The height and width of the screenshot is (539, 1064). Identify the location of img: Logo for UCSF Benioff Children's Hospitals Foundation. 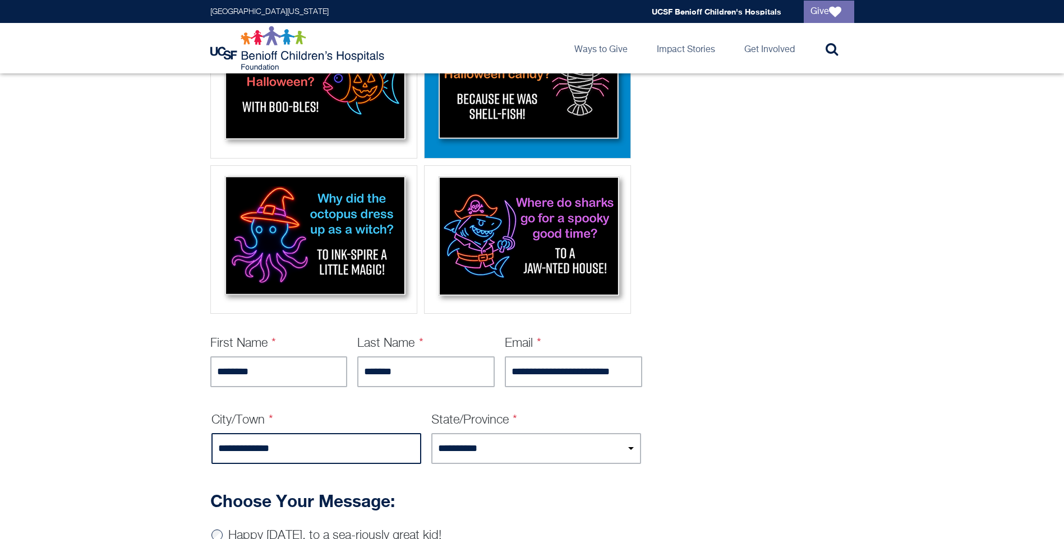
(298, 48).